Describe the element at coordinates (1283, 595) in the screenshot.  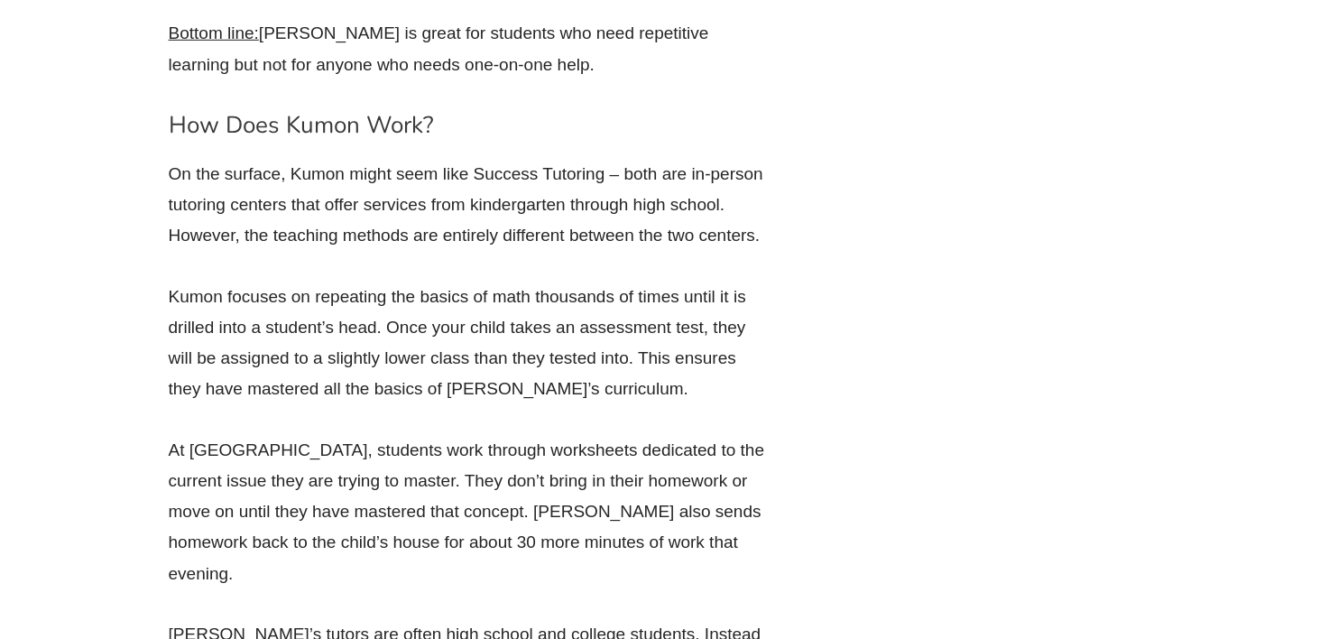
I see `div: Chat Widget` at that location.